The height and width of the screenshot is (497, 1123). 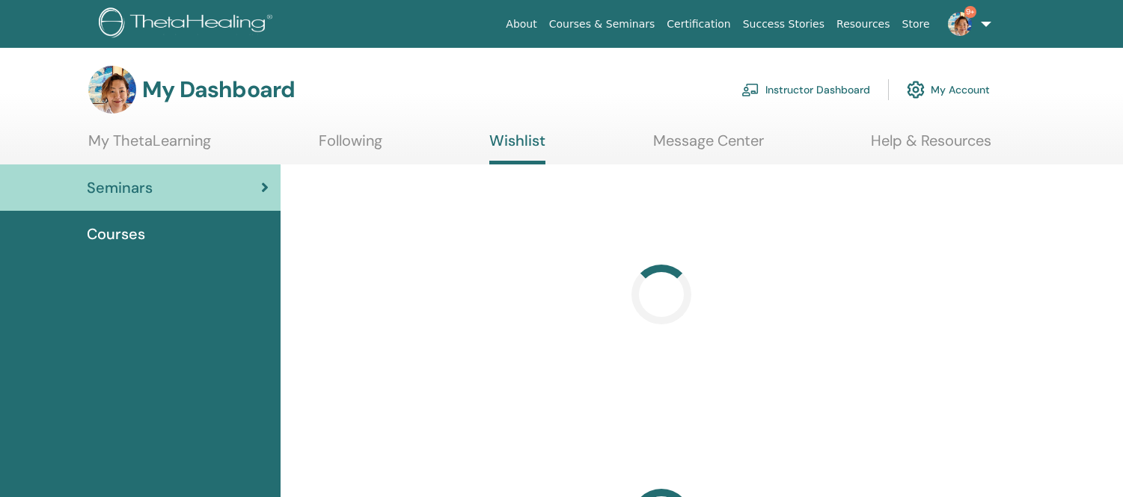 I want to click on a: Courses & Seminars, so click(x=602, y=24).